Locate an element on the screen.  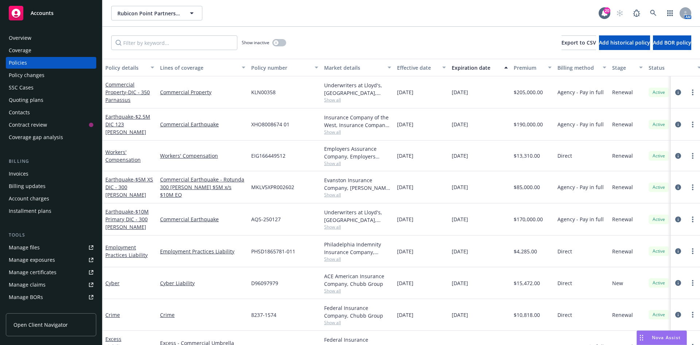
button: Premium is located at coordinates (533, 67).